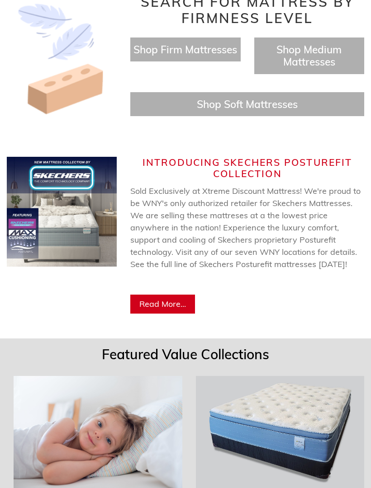  Describe the element at coordinates (247, 168) in the screenshot. I see `span: Introducing Skechers Posturefit Collection` at that location.